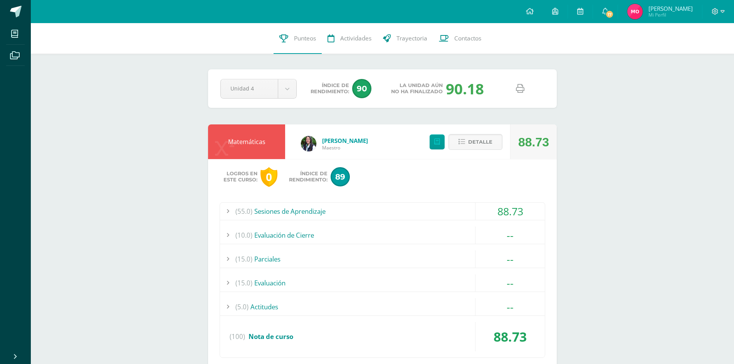  What do you see at coordinates (670, 15) in the screenshot?
I see `span: Mi Perfil` at bounding box center [670, 15].